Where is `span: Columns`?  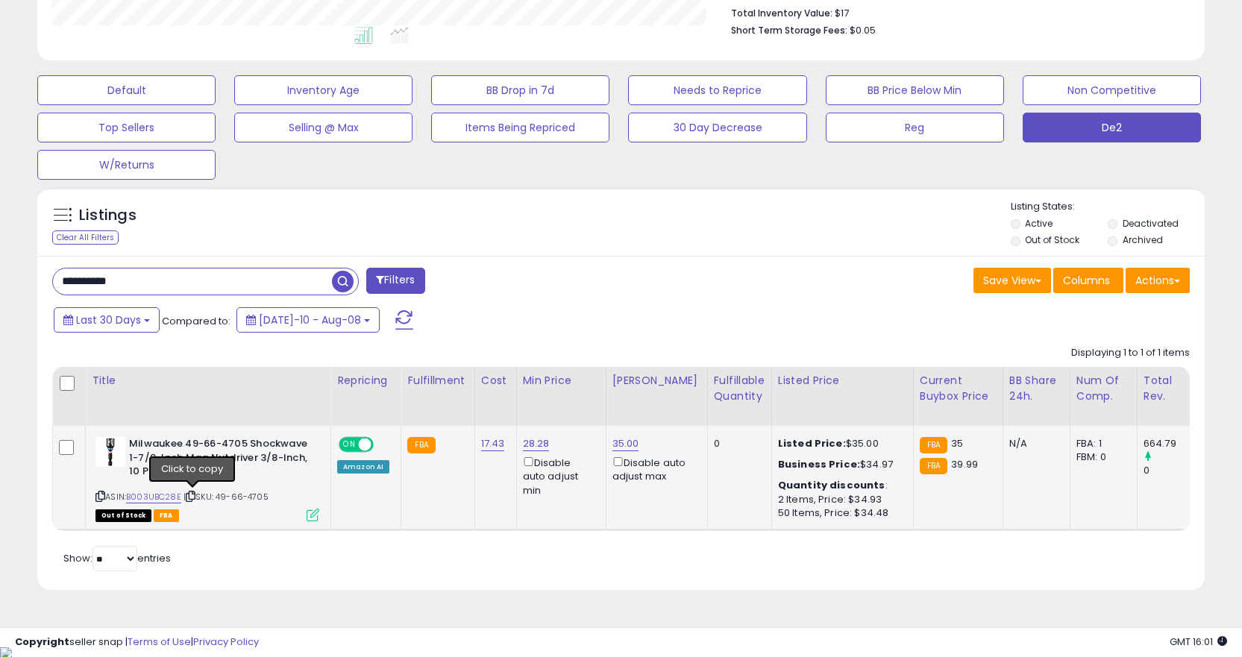
span: Columns is located at coordinates (1086, 280).